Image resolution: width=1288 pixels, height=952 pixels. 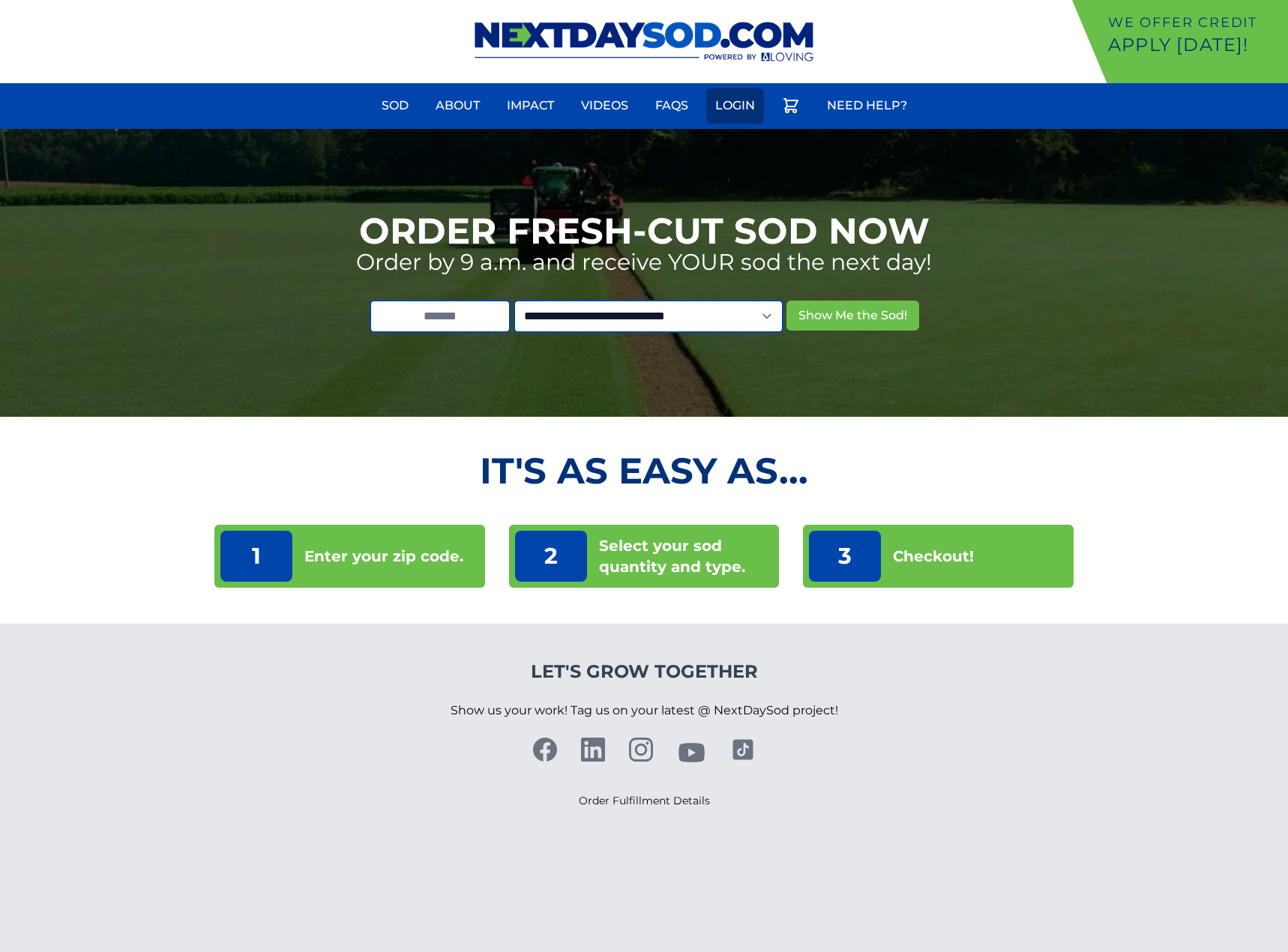 What do you see at coordinates (395, 106) in the screenshot?
I see `a: Sod` at bounding box center [395, 106].